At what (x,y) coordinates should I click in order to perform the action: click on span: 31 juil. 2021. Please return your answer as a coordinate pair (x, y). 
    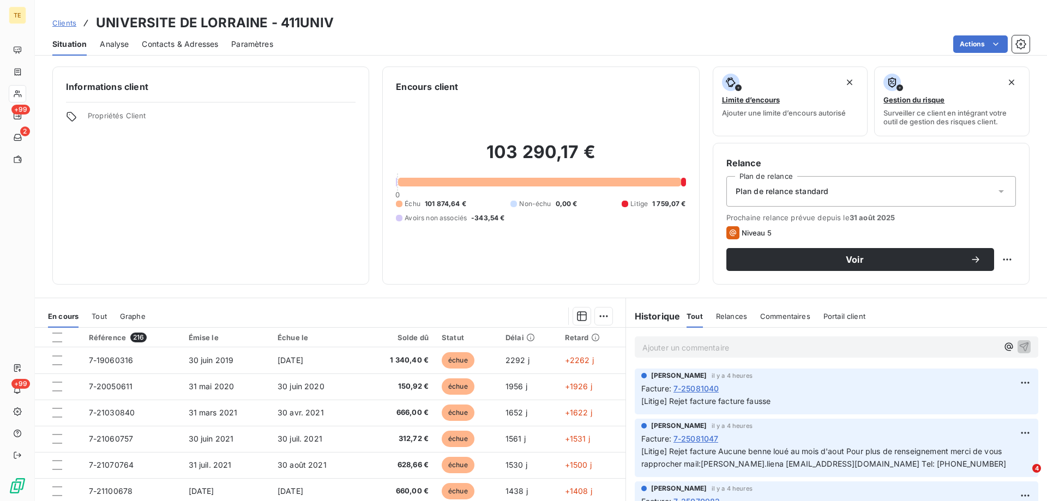
    Looking at the image, I should click on (210, 465).